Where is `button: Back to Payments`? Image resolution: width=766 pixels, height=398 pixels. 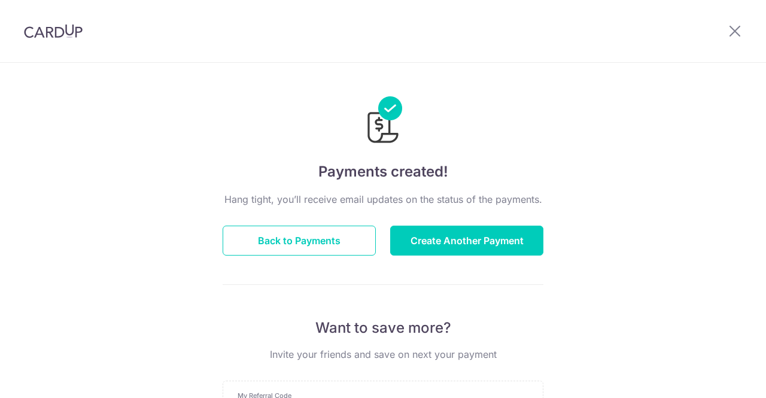 button: Back to Payments is located at coordinates (299, 241).